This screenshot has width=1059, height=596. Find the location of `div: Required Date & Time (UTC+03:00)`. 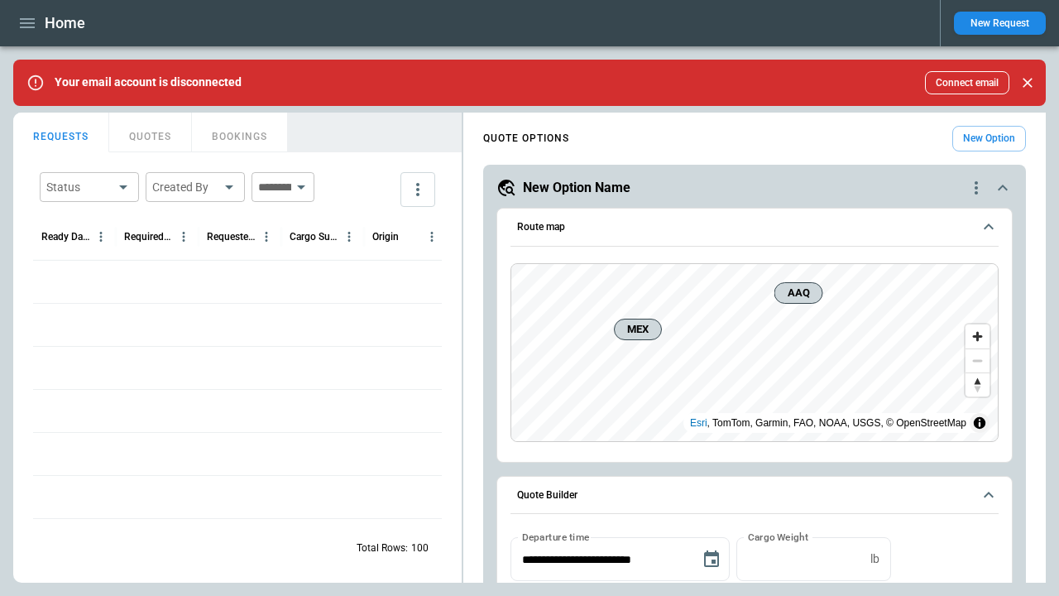

div: Required Date & Time (UTC+03:00) is located at coordinates (148, 237).